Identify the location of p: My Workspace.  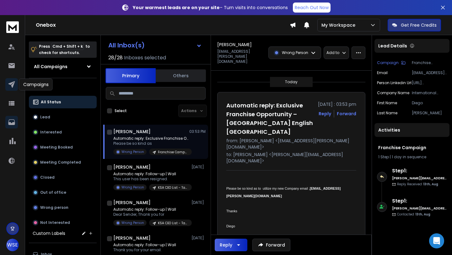
(340, 25).